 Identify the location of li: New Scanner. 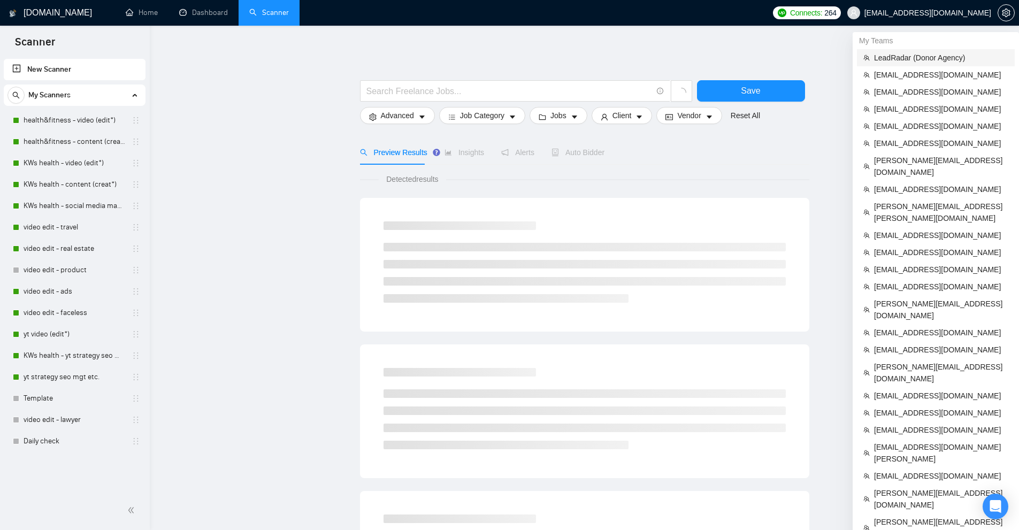
(74, 70).